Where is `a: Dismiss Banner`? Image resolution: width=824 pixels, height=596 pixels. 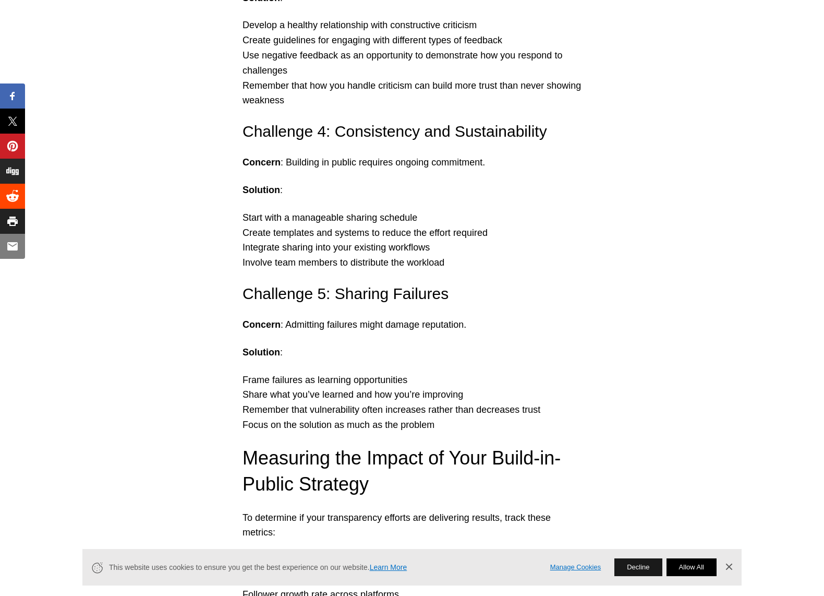
a: Dismiss Banner is located at coordinates (729, 567).